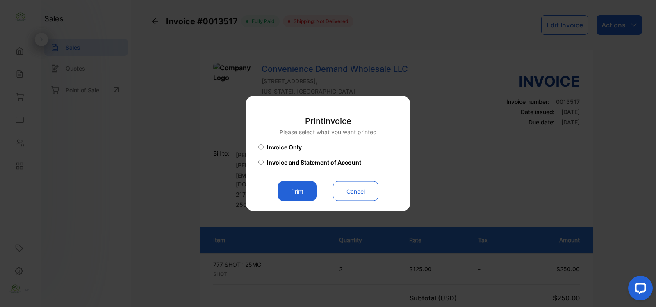 Image resolution: width=656 pixels, height=307 pixels. Describe the element at coordinates (314, 162) in the screenshot. I see `span: Invoice and Statement of Account` at that location.